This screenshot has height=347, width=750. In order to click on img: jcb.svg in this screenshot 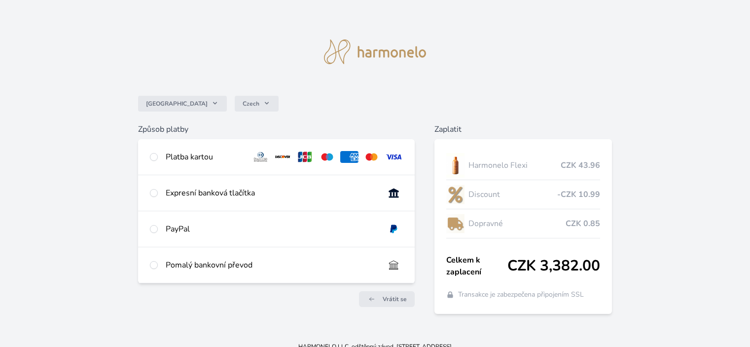, I will do `click(305, 157)`.